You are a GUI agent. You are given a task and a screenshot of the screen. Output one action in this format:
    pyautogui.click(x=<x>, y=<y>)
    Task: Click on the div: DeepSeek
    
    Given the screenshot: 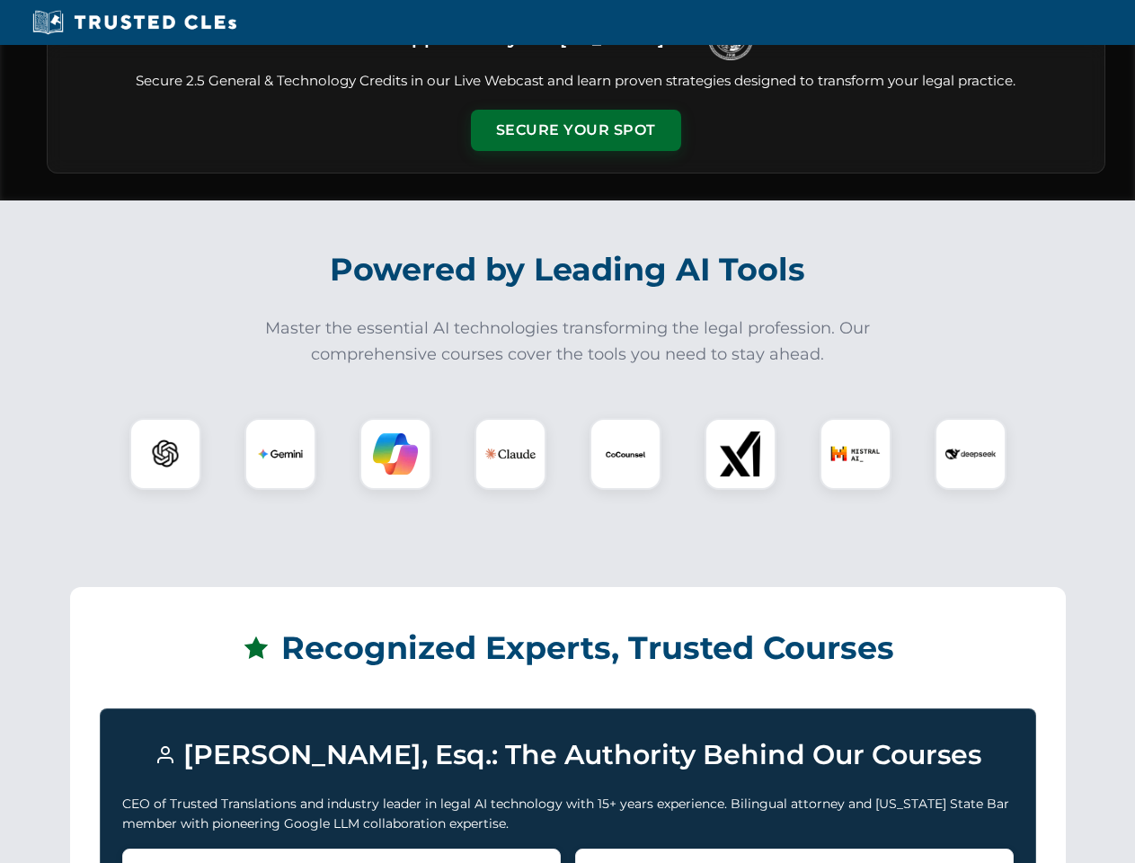 What is the action you would take?
    pyautogui.click(x=970, y=454)
    